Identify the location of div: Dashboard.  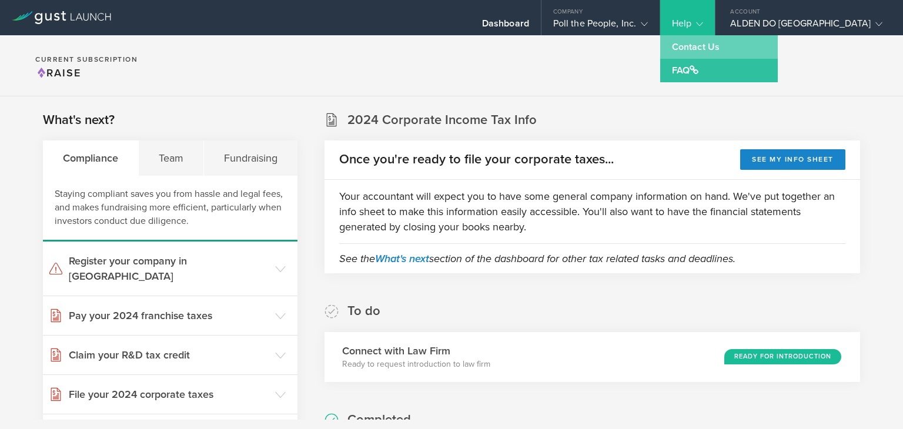
(506, 26).